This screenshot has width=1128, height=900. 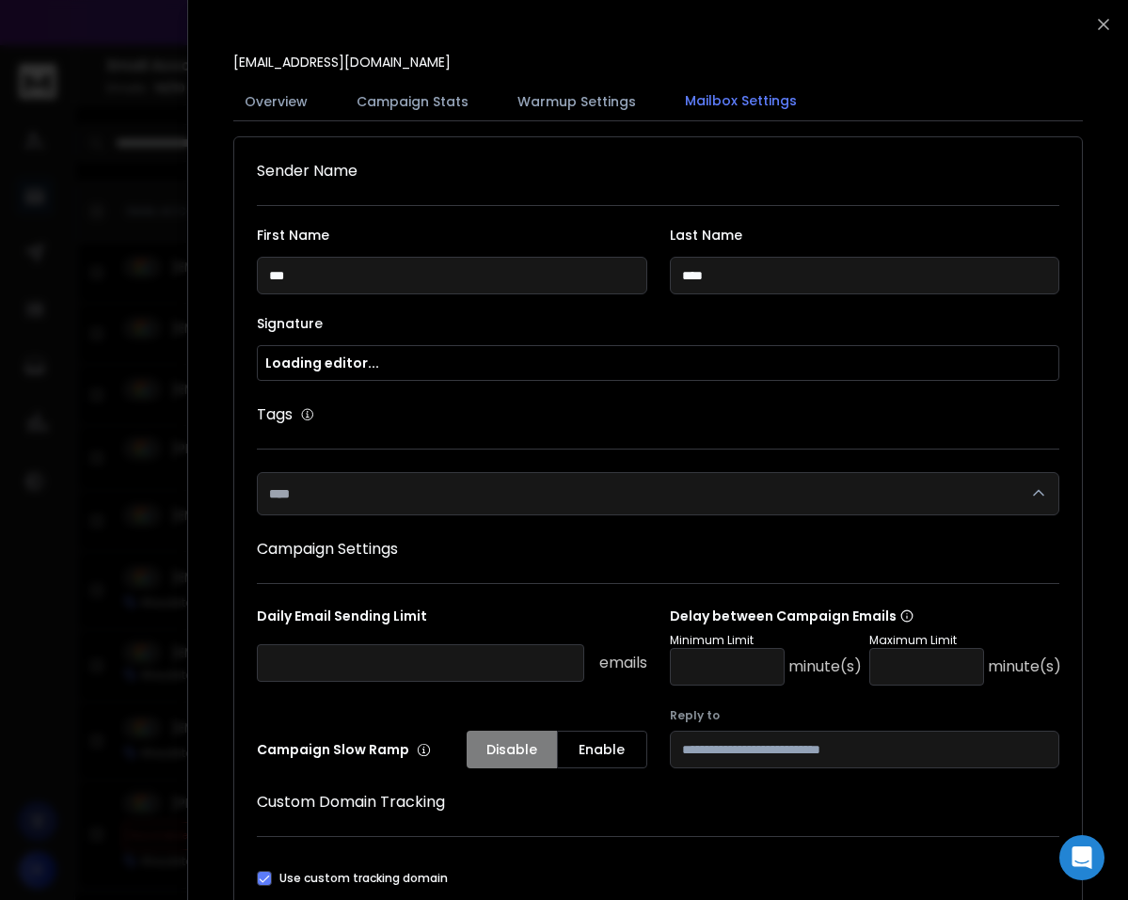 What do you see at coordinates (766, 641) in the screenshot?
I see `p: Minimum Limit` at bounding box center [766, 641].